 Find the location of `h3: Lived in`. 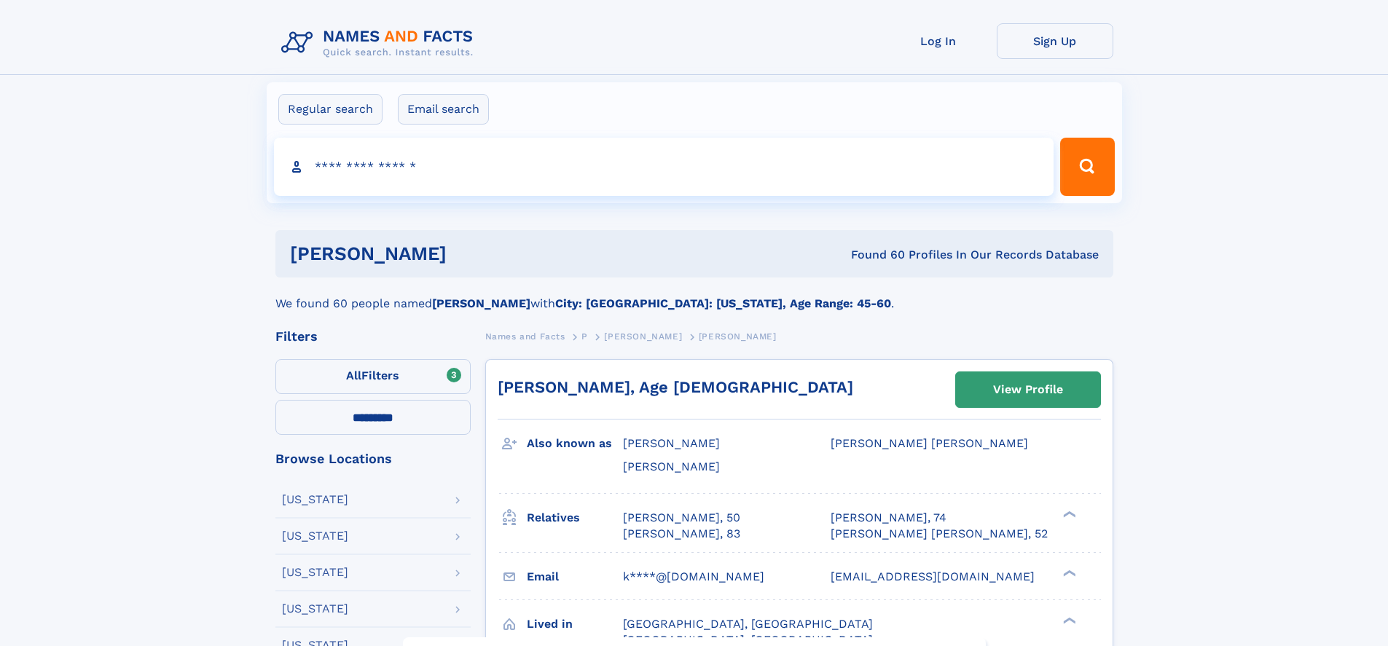

h3: Lived in is located at coordinates (575, 624).